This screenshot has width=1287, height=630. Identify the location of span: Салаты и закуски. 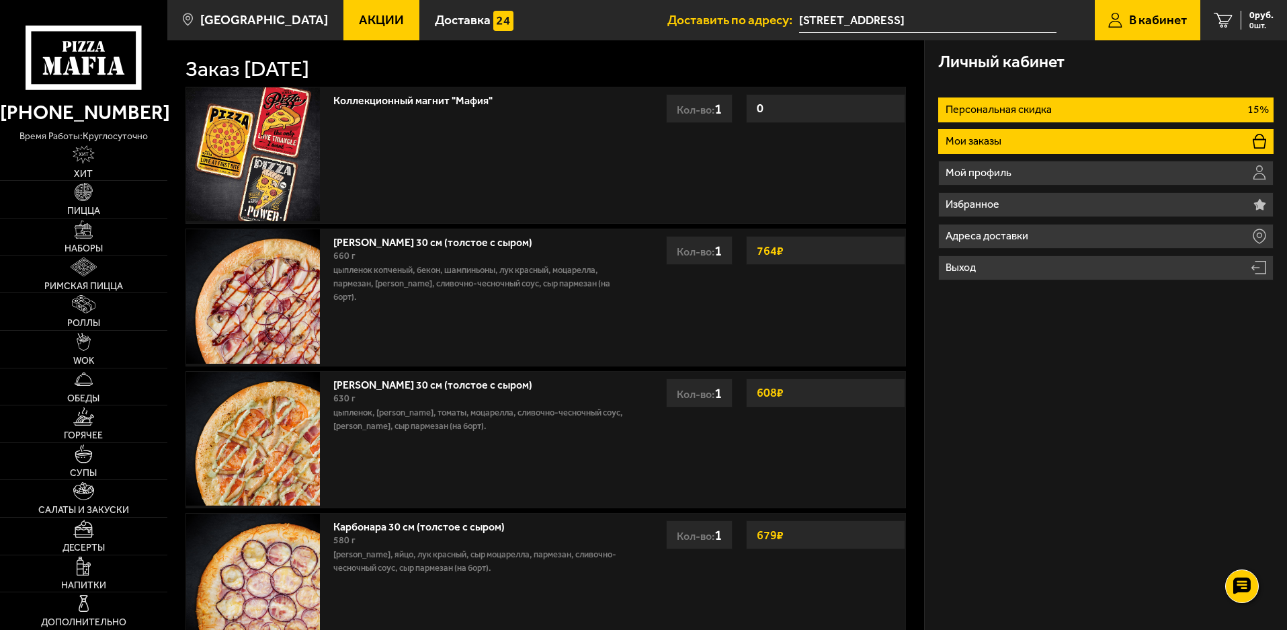
(83, 510).